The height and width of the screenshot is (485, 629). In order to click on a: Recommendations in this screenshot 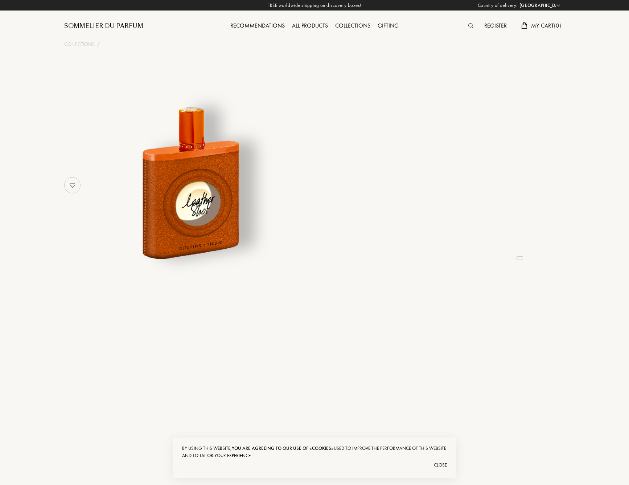, I will do `click(257, 25)`.